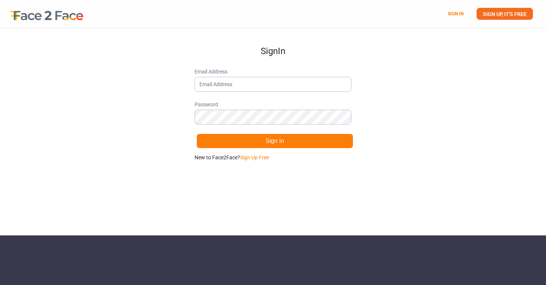  What do you see at coordinates (273, 42) in the screenshot?
I see `h1: Sign In` at bounding box center [273, 42].